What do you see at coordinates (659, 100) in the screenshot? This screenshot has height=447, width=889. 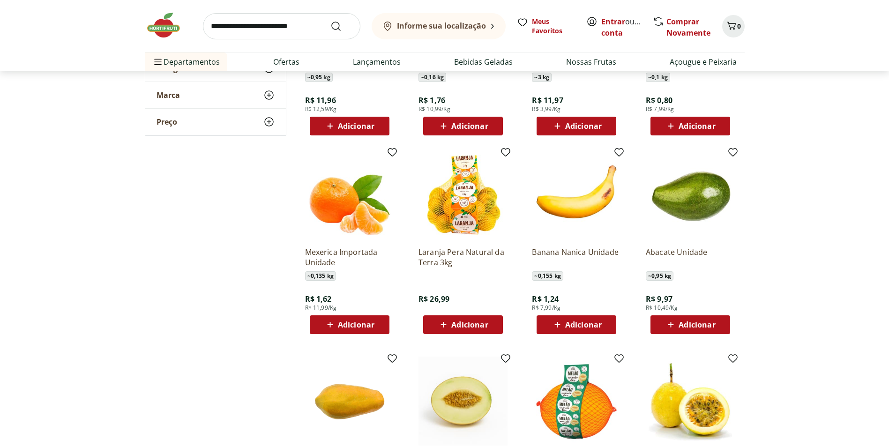 I see `span: R$ 0,80` at bounding box center [659, 100].